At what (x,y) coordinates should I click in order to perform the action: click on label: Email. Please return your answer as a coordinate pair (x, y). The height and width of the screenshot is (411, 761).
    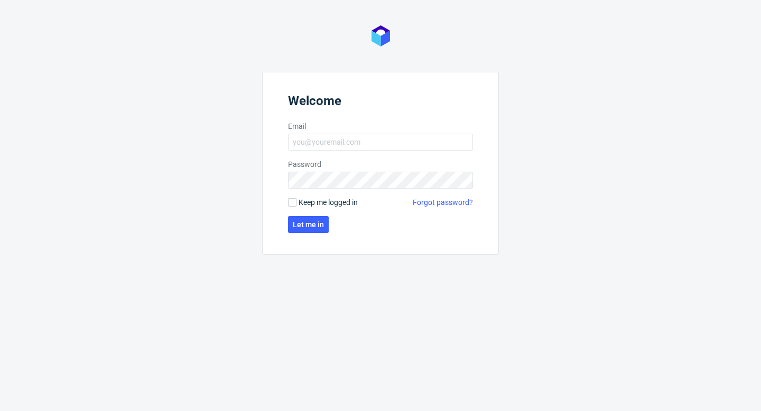
    Looking at the image, I should click on (381, 126).